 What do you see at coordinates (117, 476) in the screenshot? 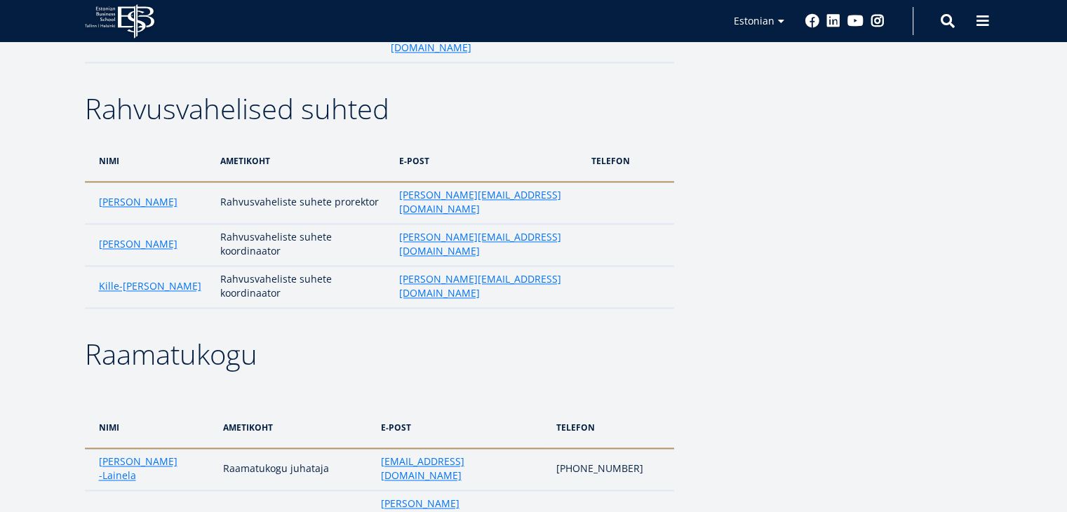
I see `a: -Lainela` at bounding box center [117, 476].